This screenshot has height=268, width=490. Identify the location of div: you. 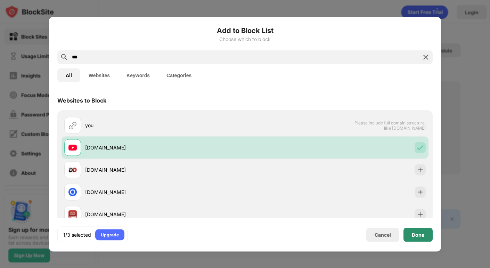
(165, 125).